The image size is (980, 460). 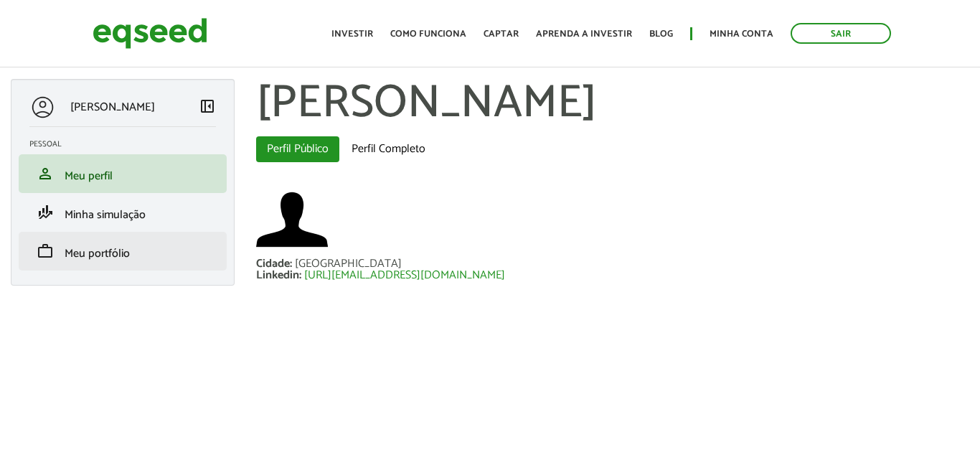 What do you see at coordinates (123, 174) in the screenshot?
I see `a: personMeu perfil` at bounding box center [123, 174].